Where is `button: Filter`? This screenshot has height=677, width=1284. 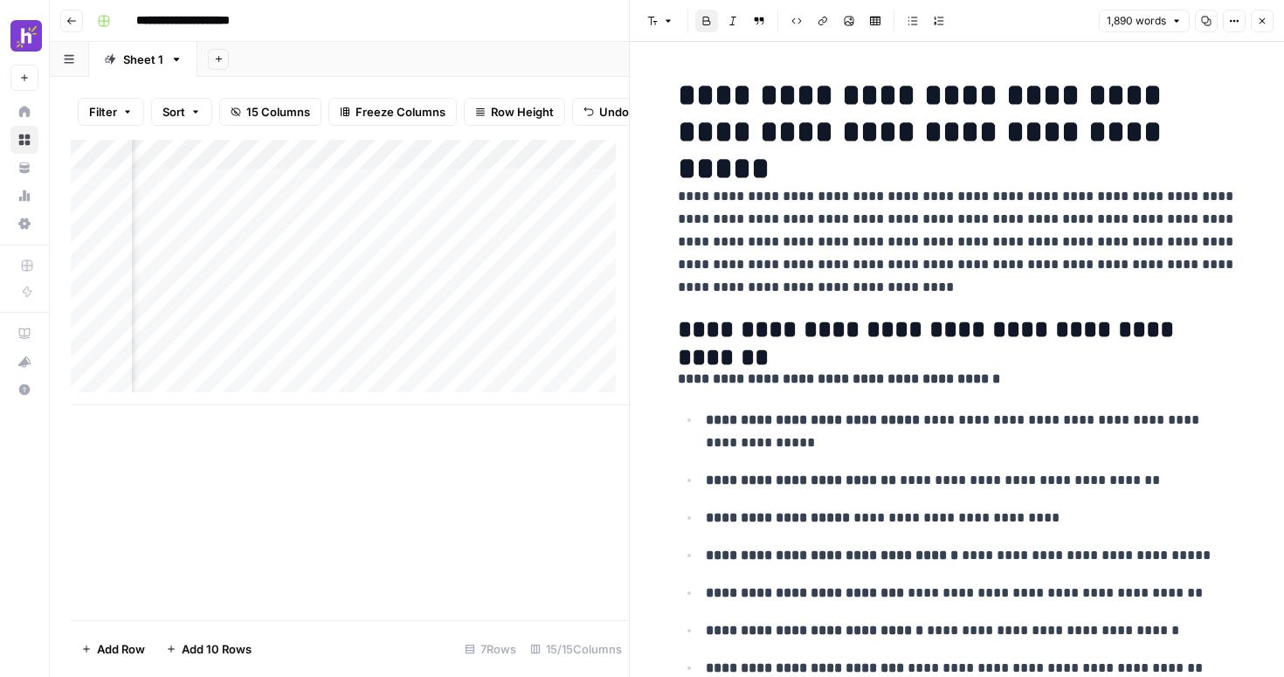 button: Filter is located at coordinates (111, 112).